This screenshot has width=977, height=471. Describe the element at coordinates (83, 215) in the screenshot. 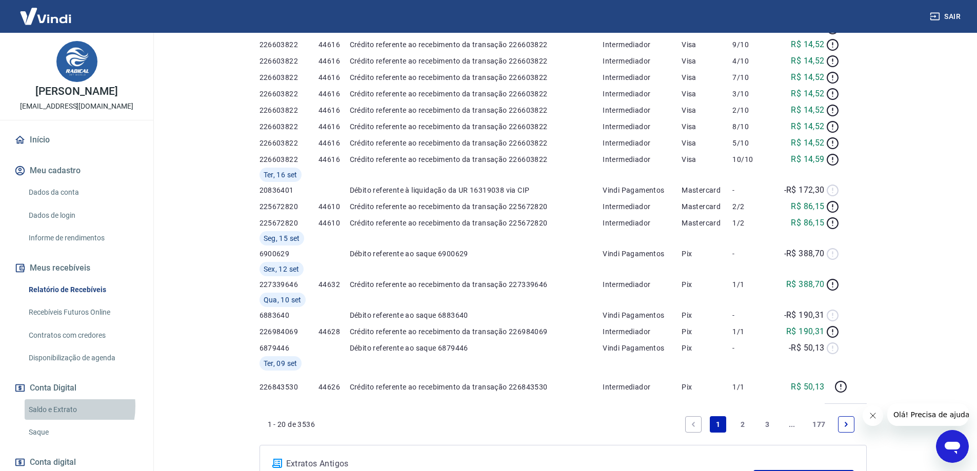

I see `a: Dados de login` at that location.